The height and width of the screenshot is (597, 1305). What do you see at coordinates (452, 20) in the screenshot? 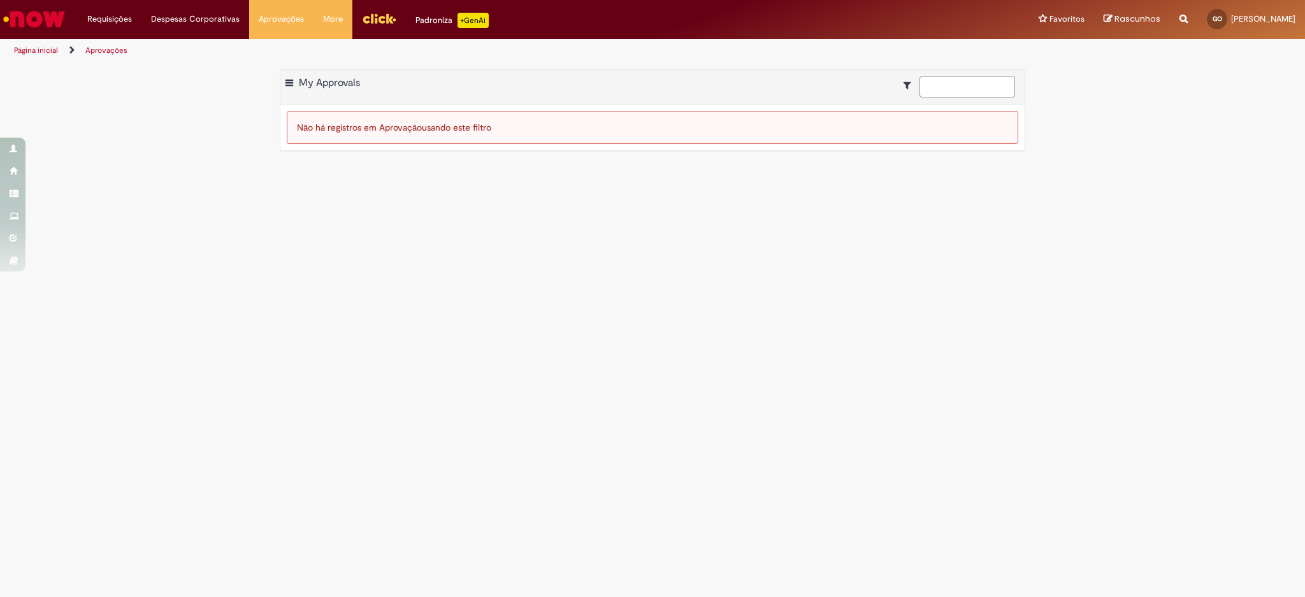
I see `div: Padroniza` at bounding box center [452, 20].